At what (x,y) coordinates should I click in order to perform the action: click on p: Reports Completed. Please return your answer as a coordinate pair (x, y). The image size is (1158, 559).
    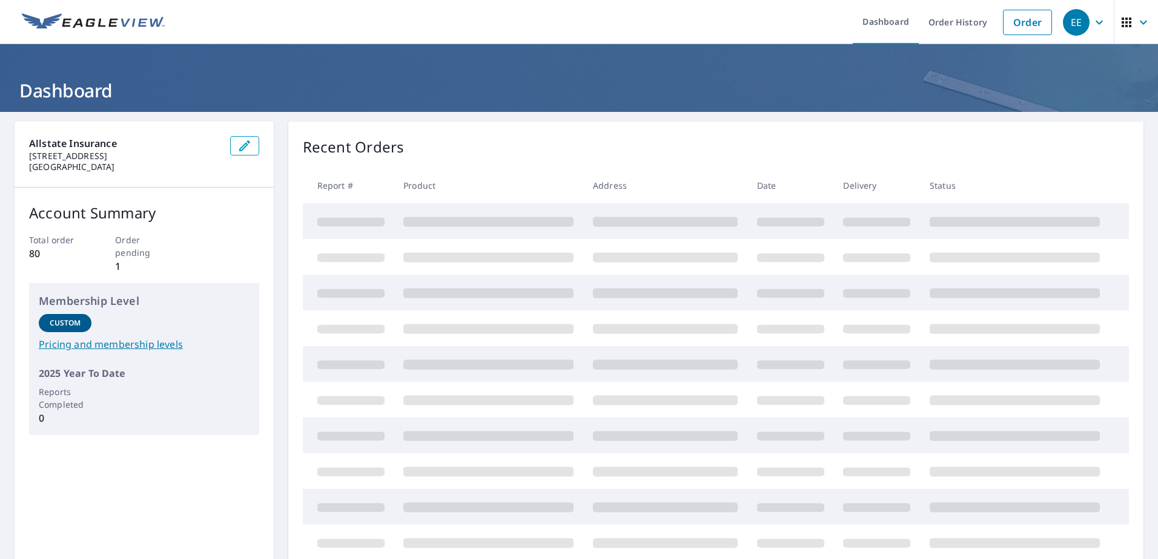
    Looking at the image, I should click on (65, 398).